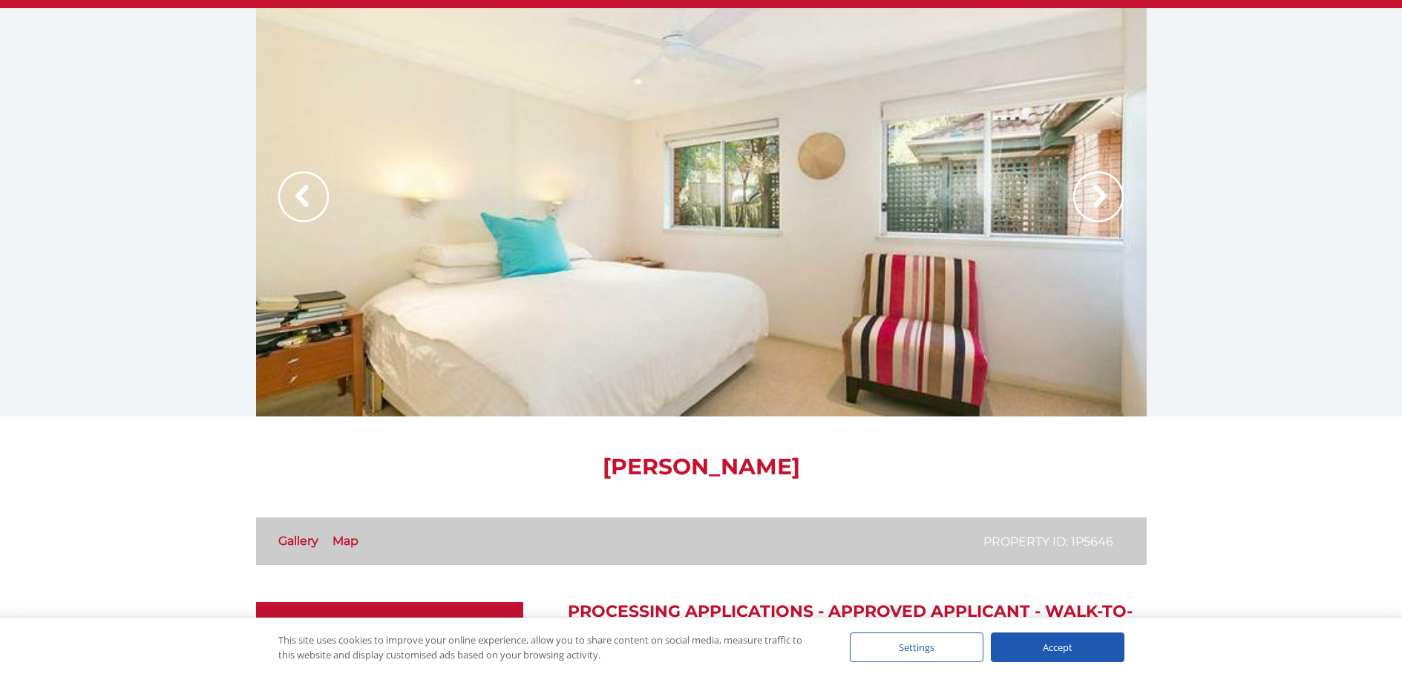 Image resolution: width=1402 pixels, height=677 pixels. What do you see at coordinates (1058, 647) in the screenshot?
I see `div: Accept` at bounding box center [1058, 647].